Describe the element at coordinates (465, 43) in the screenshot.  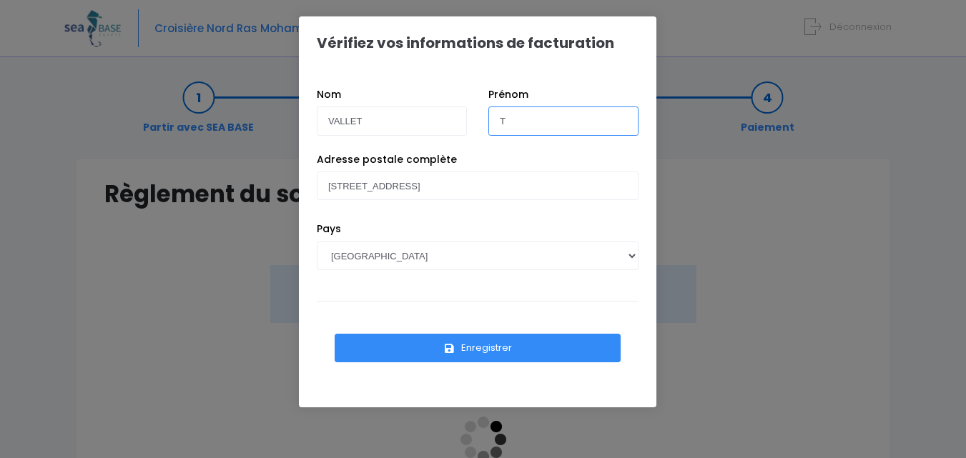
I see `h1: Vérifiez vos informations de facturation` at that location.